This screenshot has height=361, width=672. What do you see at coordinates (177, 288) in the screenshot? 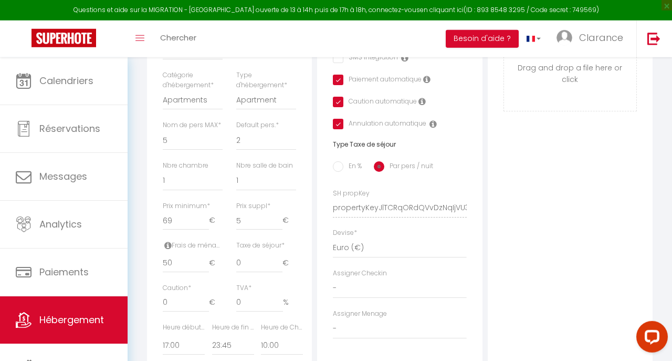
I see `label: Caution` at bounding box center [177, 288].